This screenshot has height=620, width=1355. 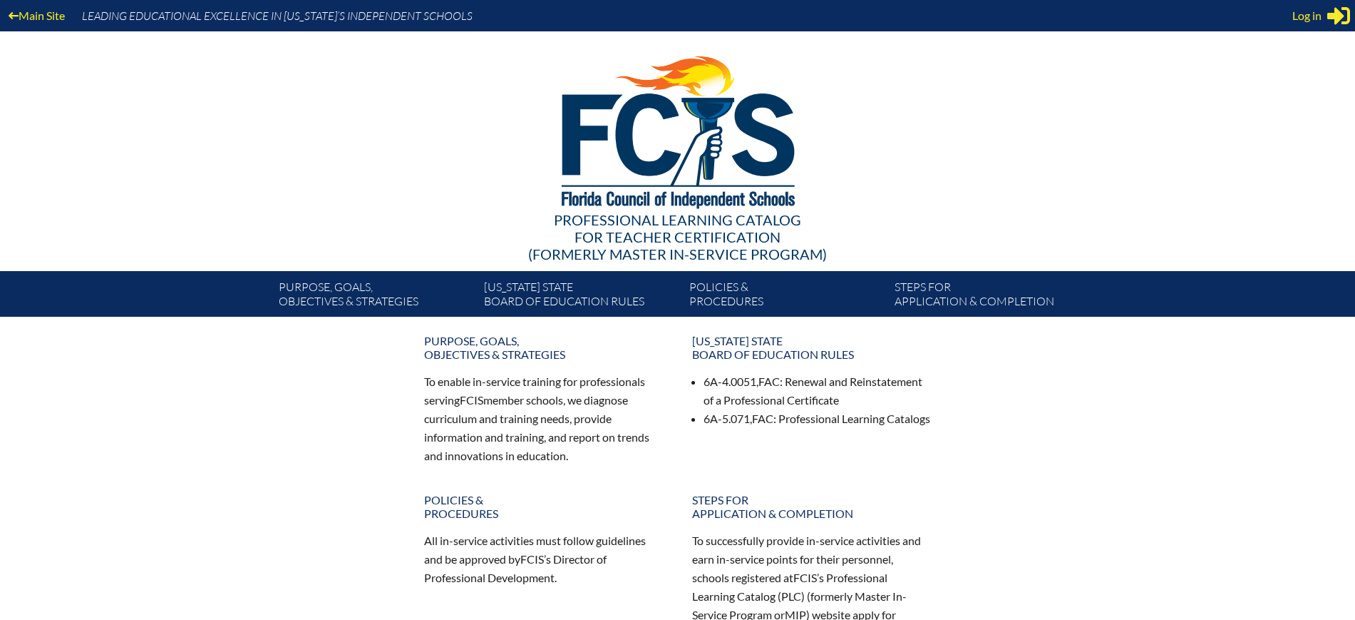 What do you see at coordinates (36, 15) in the screenshot?
I see `a: Main Site` at bounding box center [36, 15].